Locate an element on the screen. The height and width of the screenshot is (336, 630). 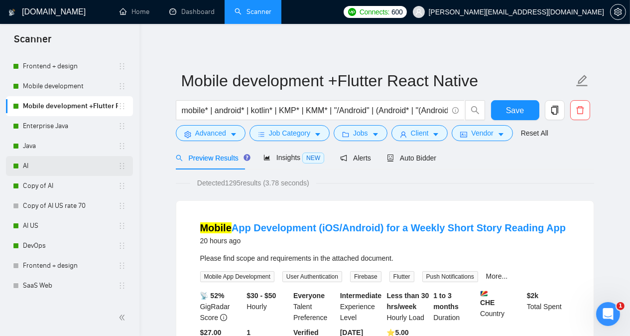
span: Push Notifications is located at coordinates (451, 277).